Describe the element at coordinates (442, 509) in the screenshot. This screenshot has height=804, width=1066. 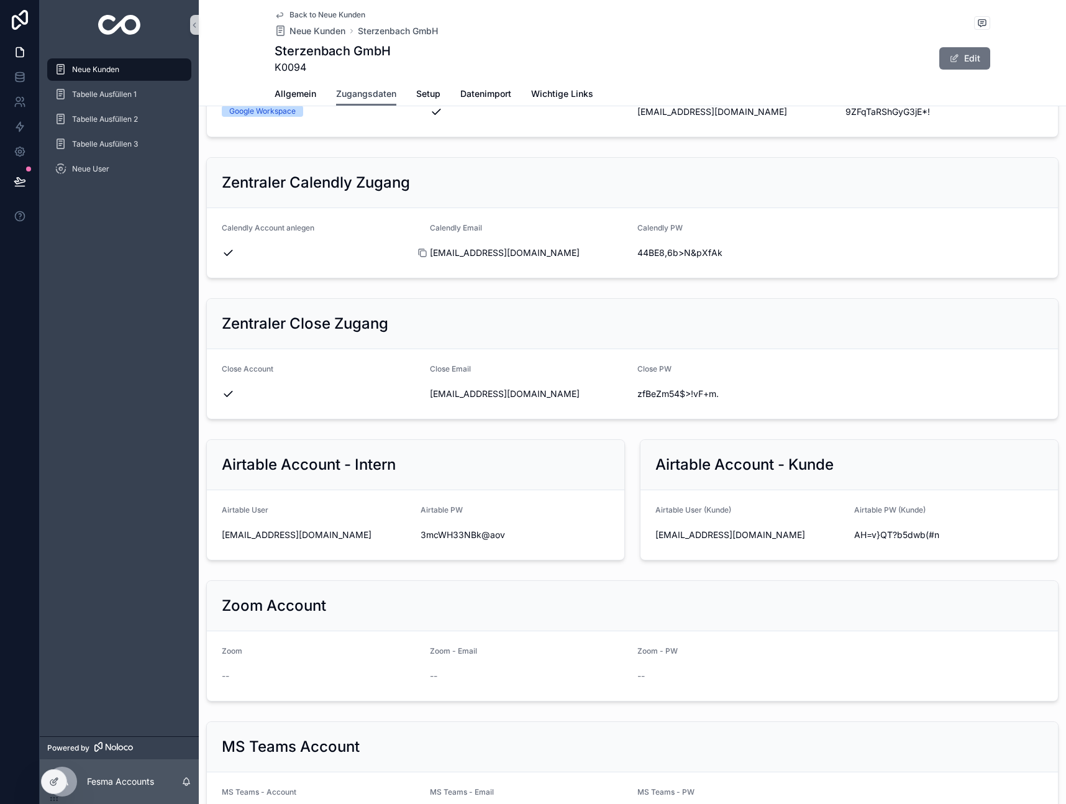
I see `span: Airtable PW` at that location.